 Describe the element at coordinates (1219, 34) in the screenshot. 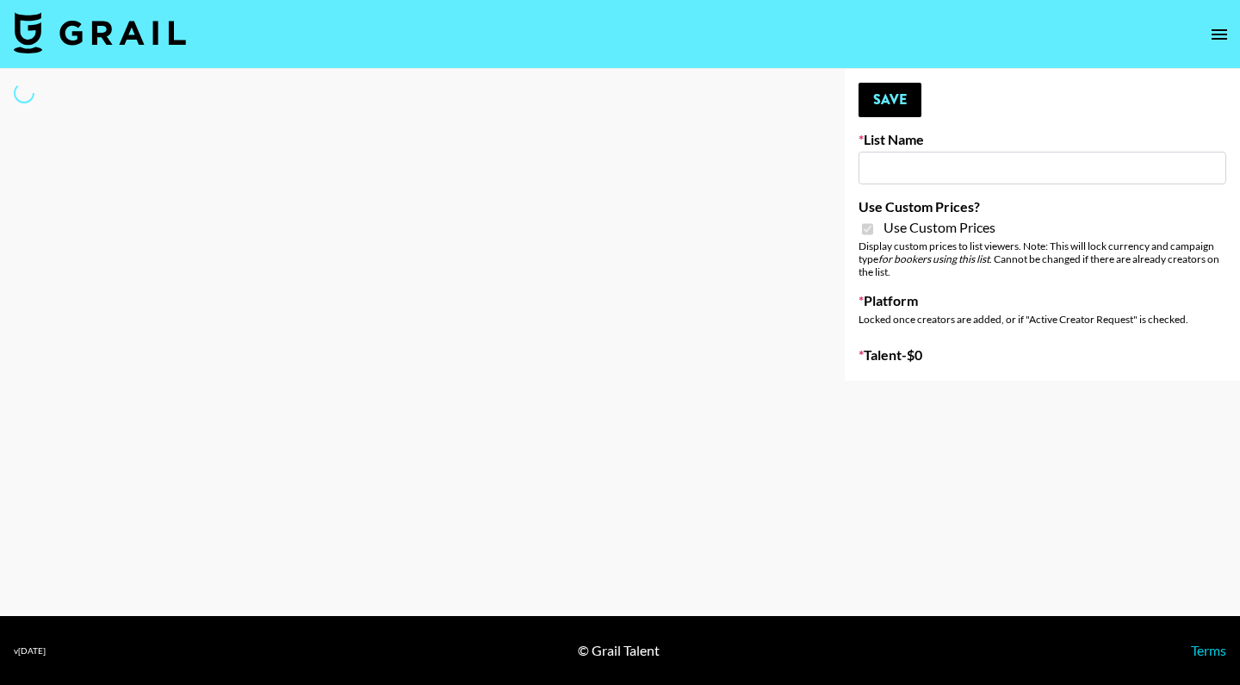

I see `button: open drawer` at that location.